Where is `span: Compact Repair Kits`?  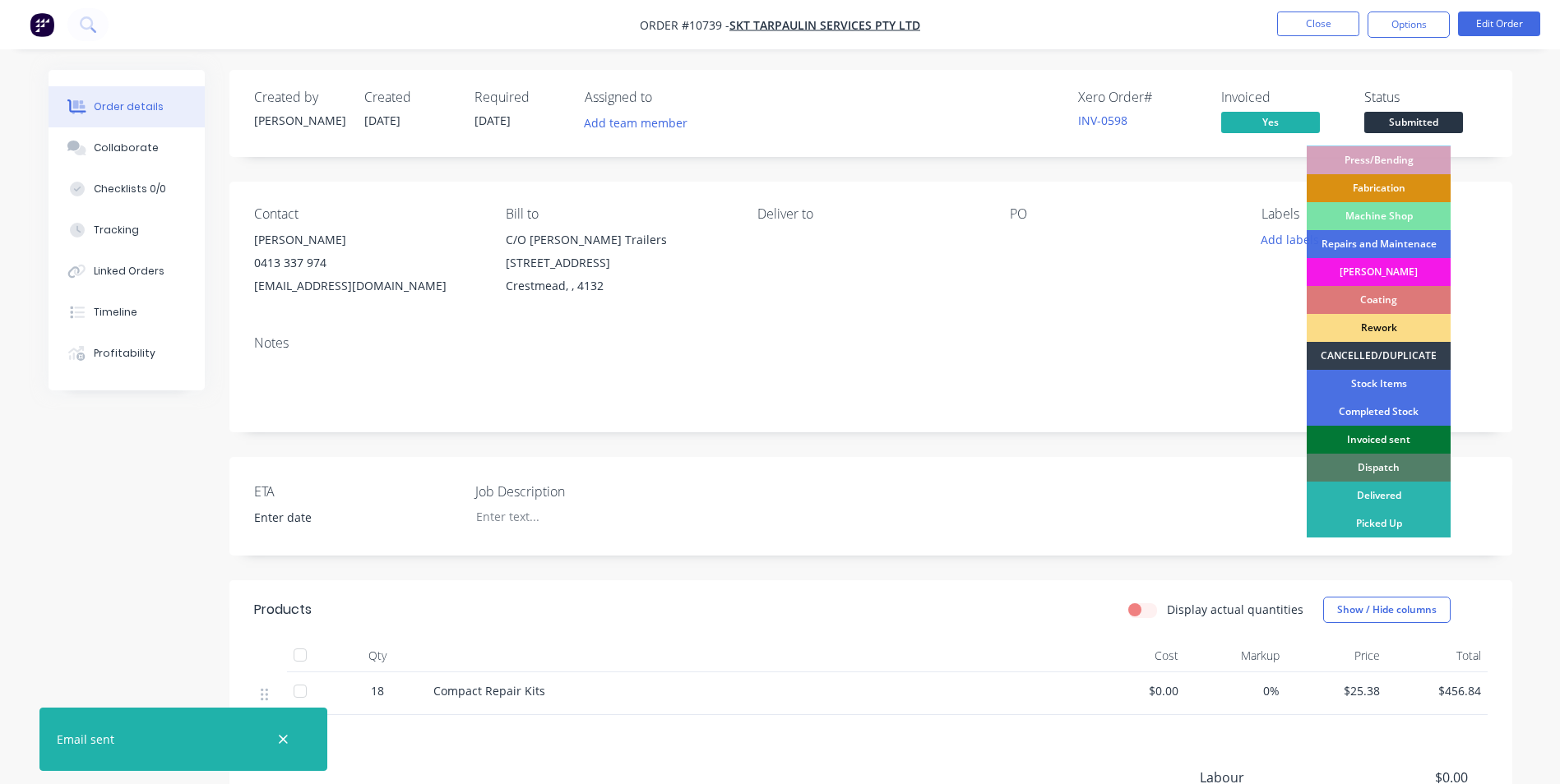
span: Compact Repair Kits is located at coordinates (489, 690).